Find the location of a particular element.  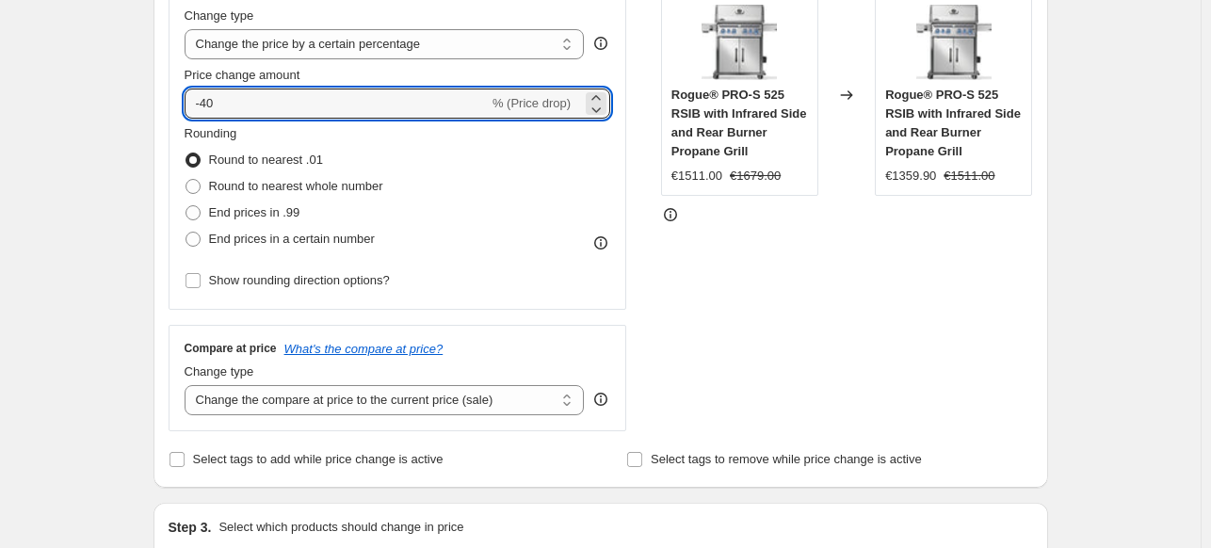

h2: Step 3. is located at coordinates (190, 527).